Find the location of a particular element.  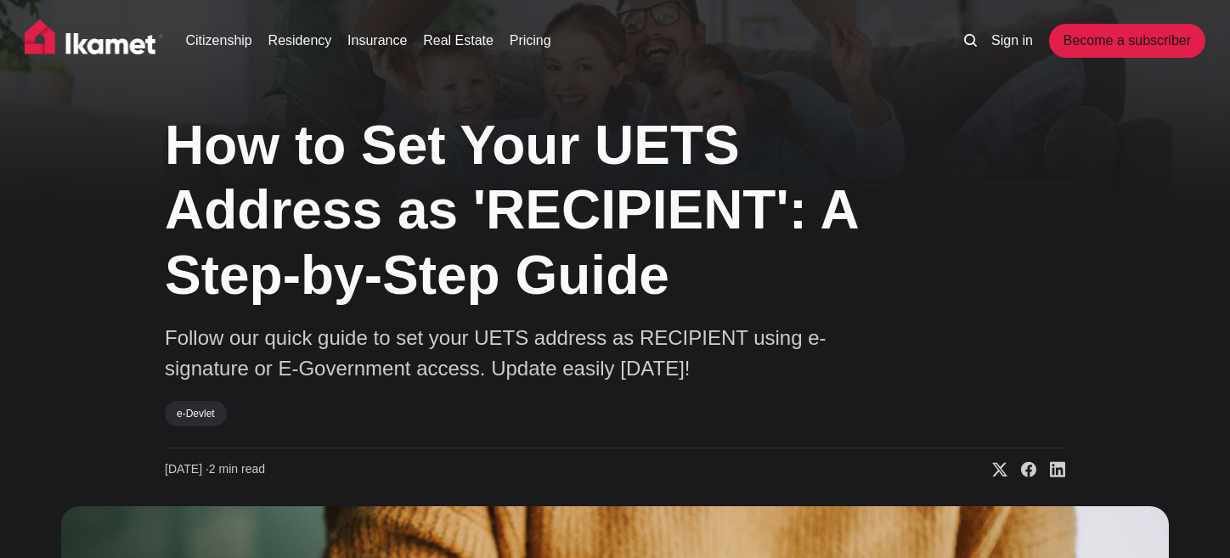

a: Share on X is located at coordinates (993, 470).